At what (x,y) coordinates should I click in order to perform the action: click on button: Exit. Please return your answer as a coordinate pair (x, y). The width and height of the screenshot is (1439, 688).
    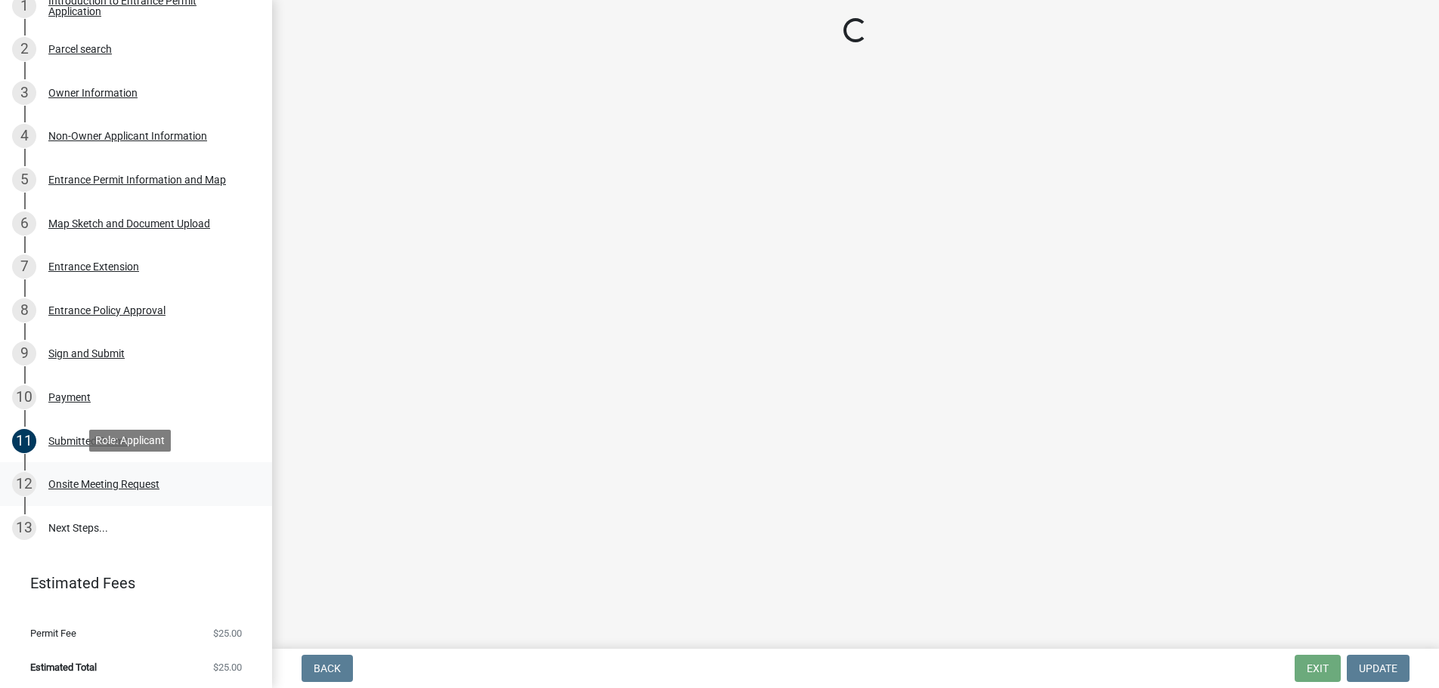
    Looking at the image, I should click on (1317, 669).